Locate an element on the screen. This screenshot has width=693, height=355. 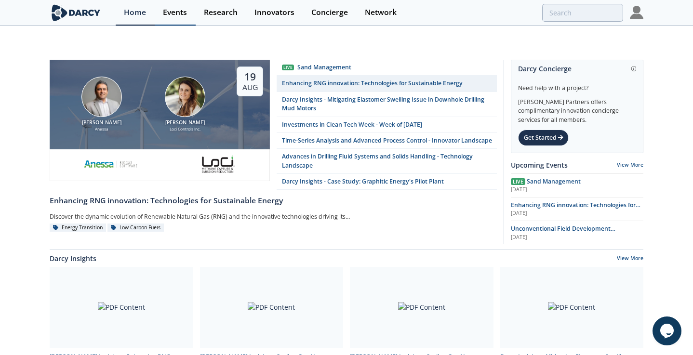
div: Events is located at coordinates (175, 13).